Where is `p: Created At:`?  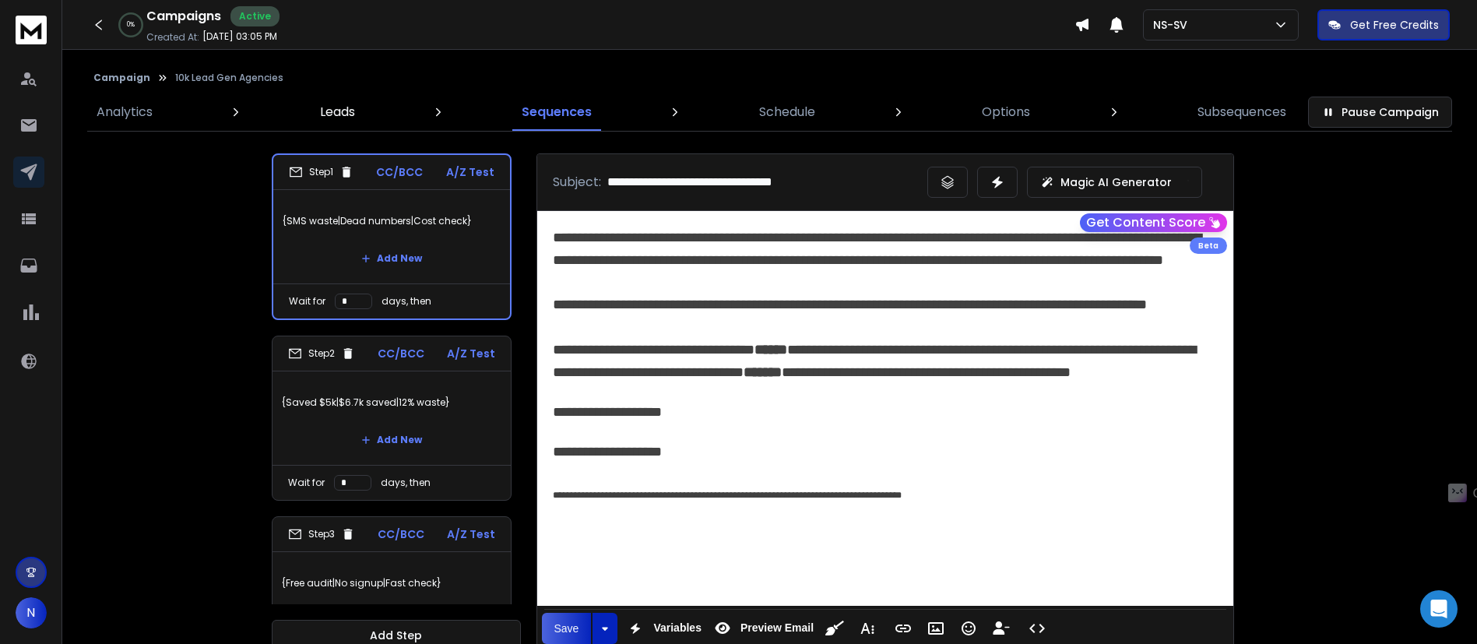
p: Created At: is located at coordinates (173, 37).